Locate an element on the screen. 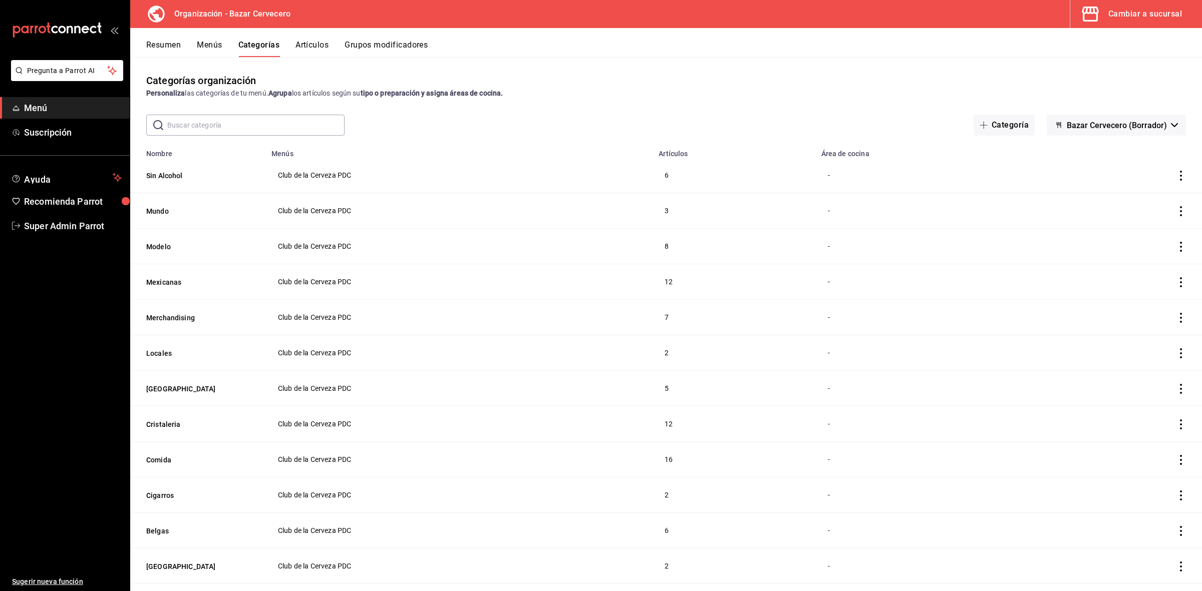 This screenshot has width=1202, height=591. td: 16 is located at coordinates (733, 460).